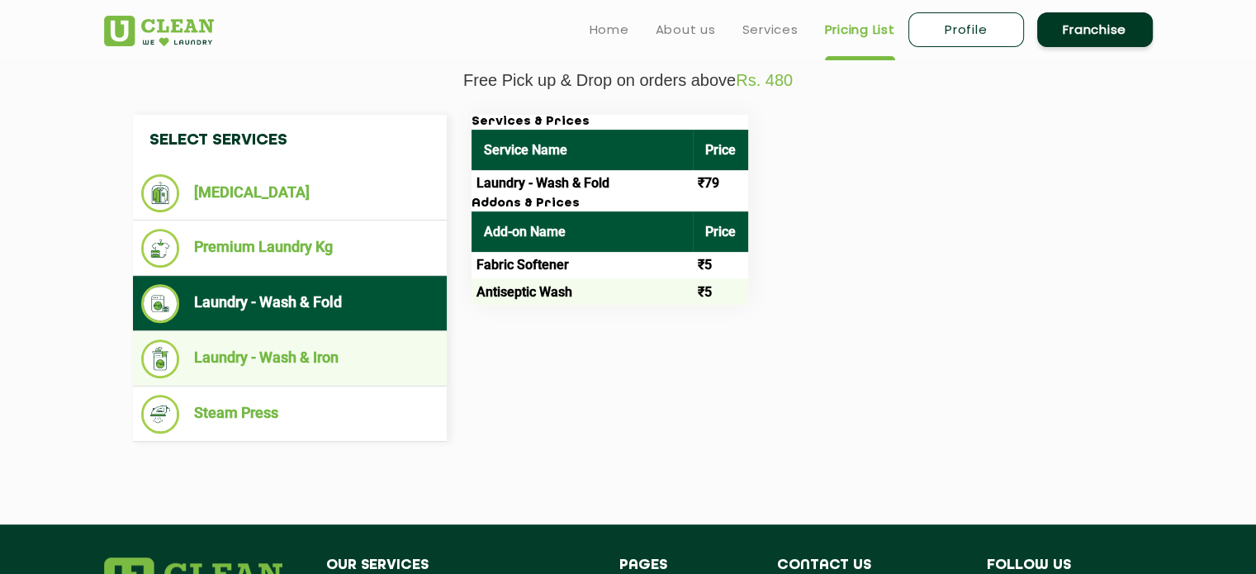 Image resolution: width=1256 pixels, height=574 pixels. What do you see at coordinates (610, 30) in the screenshot?
I see `a: Home` at bounding box center [610, 30].